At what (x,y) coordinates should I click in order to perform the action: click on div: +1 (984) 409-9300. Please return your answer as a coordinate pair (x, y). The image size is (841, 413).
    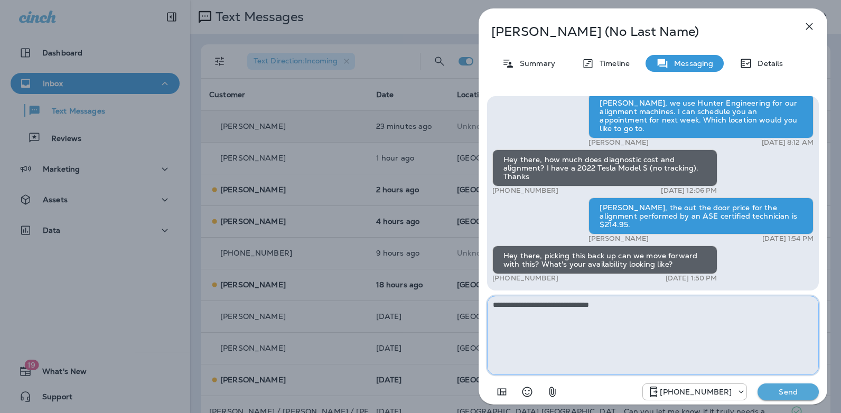
    Looking at the image, I should click on (695, 392).